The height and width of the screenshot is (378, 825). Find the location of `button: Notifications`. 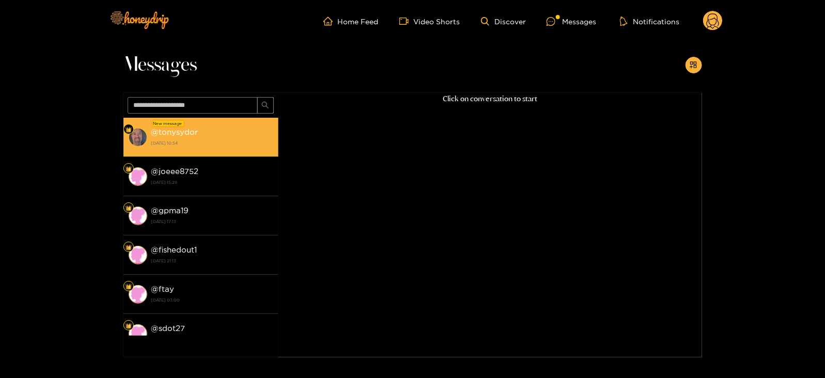

button: Notifications is located at coordinates (650, 21).